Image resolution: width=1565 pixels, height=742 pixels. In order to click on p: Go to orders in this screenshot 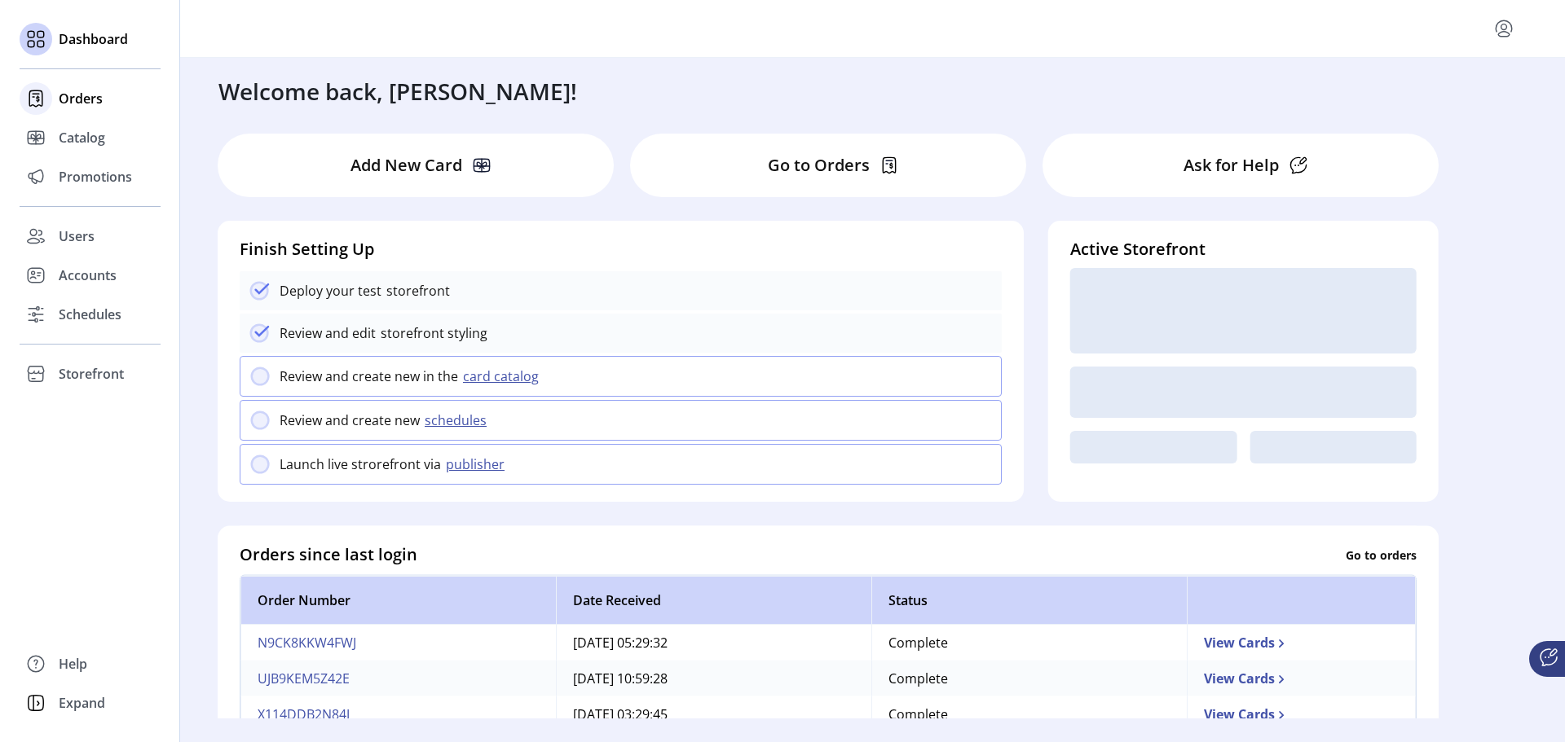, I will do `click(1381, 554)`.